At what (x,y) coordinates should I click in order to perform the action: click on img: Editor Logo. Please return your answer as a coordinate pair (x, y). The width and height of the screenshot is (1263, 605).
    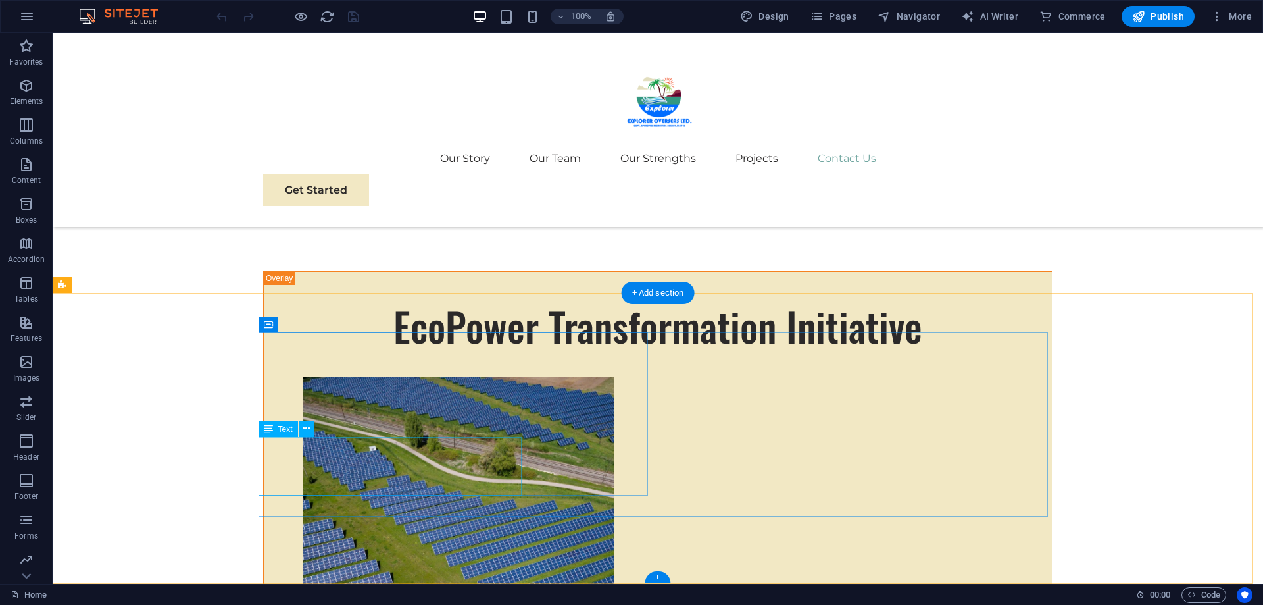
    Looking at the image, I should click on (125, 16).